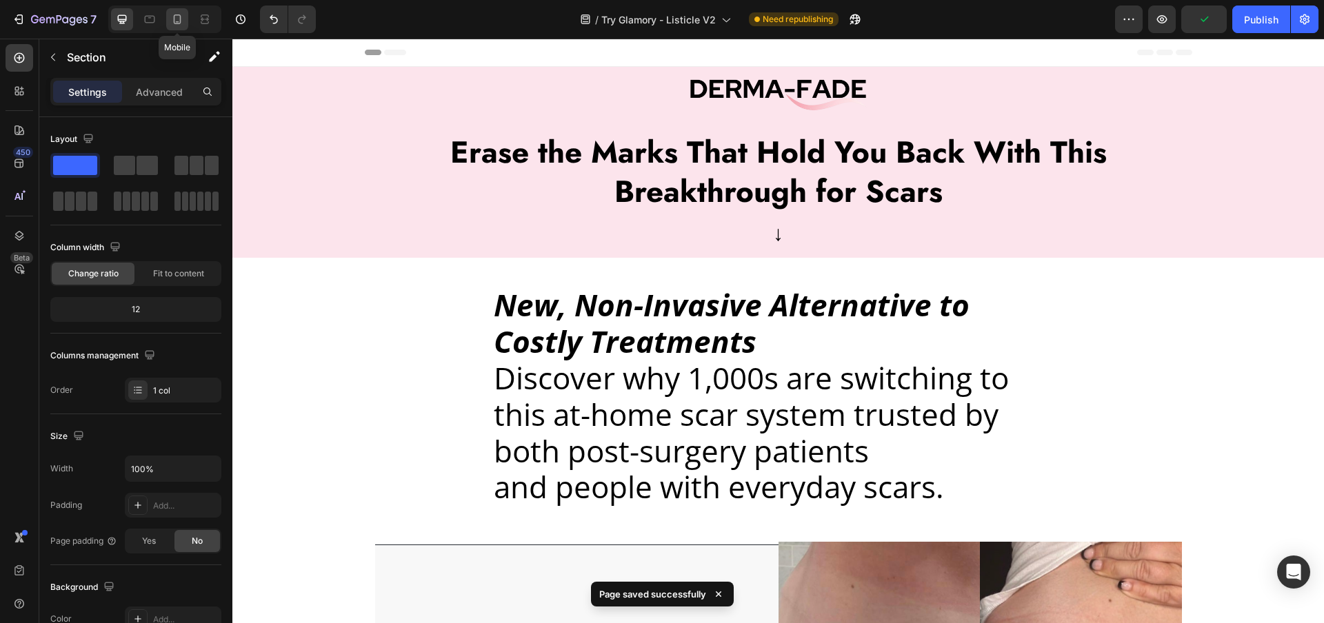  I want to click on strong: Erase the Marks That Hold You Back With This Breakthrough for Scars, so click(546, 133).